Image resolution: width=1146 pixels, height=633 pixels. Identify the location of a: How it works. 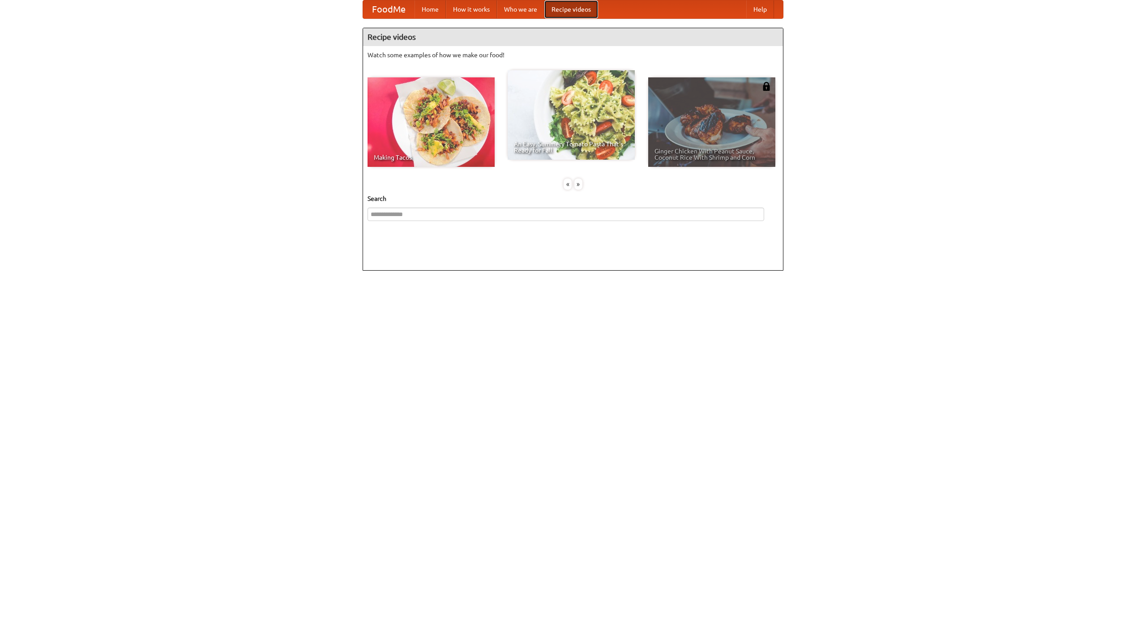
(471, 9).